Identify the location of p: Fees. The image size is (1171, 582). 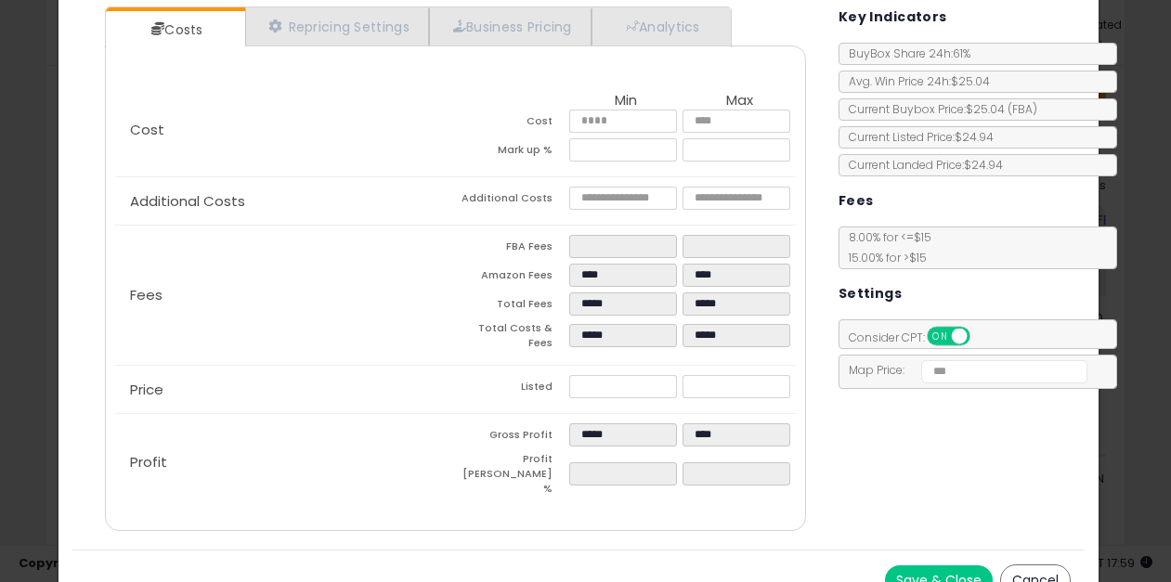
(285, 295).